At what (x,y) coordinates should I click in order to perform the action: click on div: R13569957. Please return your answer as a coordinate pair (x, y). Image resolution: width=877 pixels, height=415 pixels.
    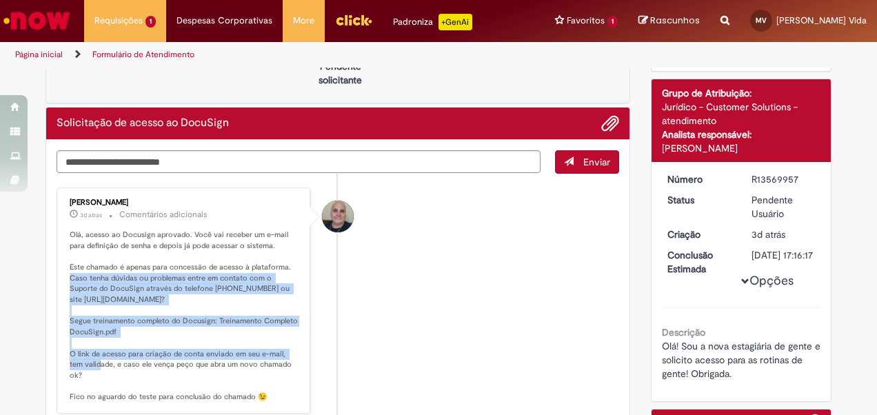
    Looking at the image, I should click on (783, 179).